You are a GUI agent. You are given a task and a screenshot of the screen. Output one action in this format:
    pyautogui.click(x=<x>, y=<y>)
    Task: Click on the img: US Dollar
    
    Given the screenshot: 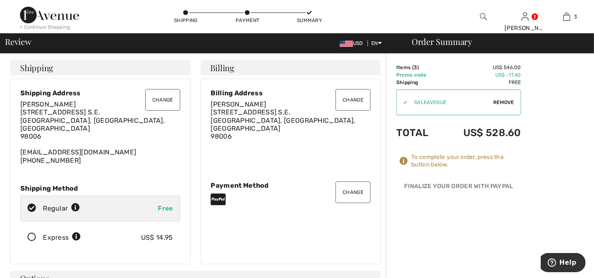 What is the action you would take?
    pyautogui.click(x=346, y=44)
    